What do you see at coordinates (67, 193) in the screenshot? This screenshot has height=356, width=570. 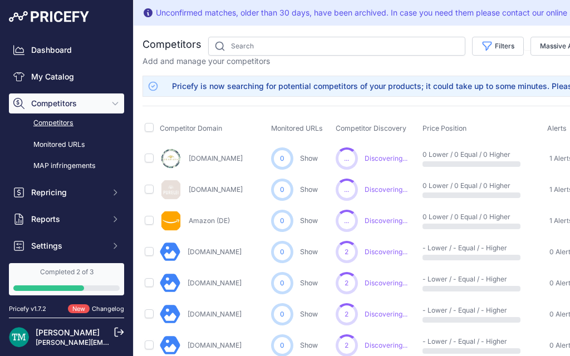 I see `span: Repricing` at bounding box center [67, 193].